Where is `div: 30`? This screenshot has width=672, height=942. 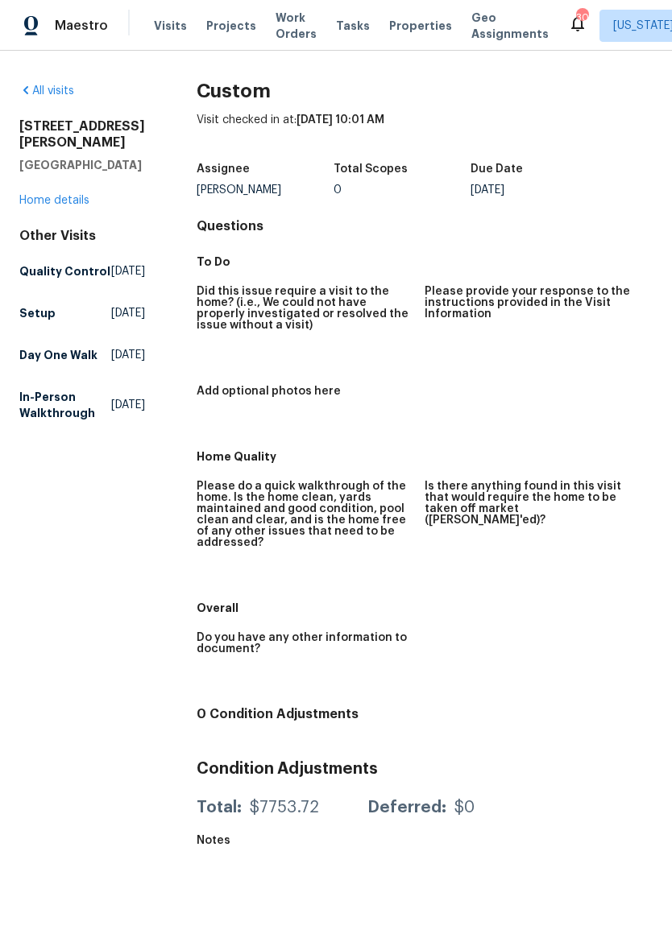 div: 30 is located at coordinates (581, 18).